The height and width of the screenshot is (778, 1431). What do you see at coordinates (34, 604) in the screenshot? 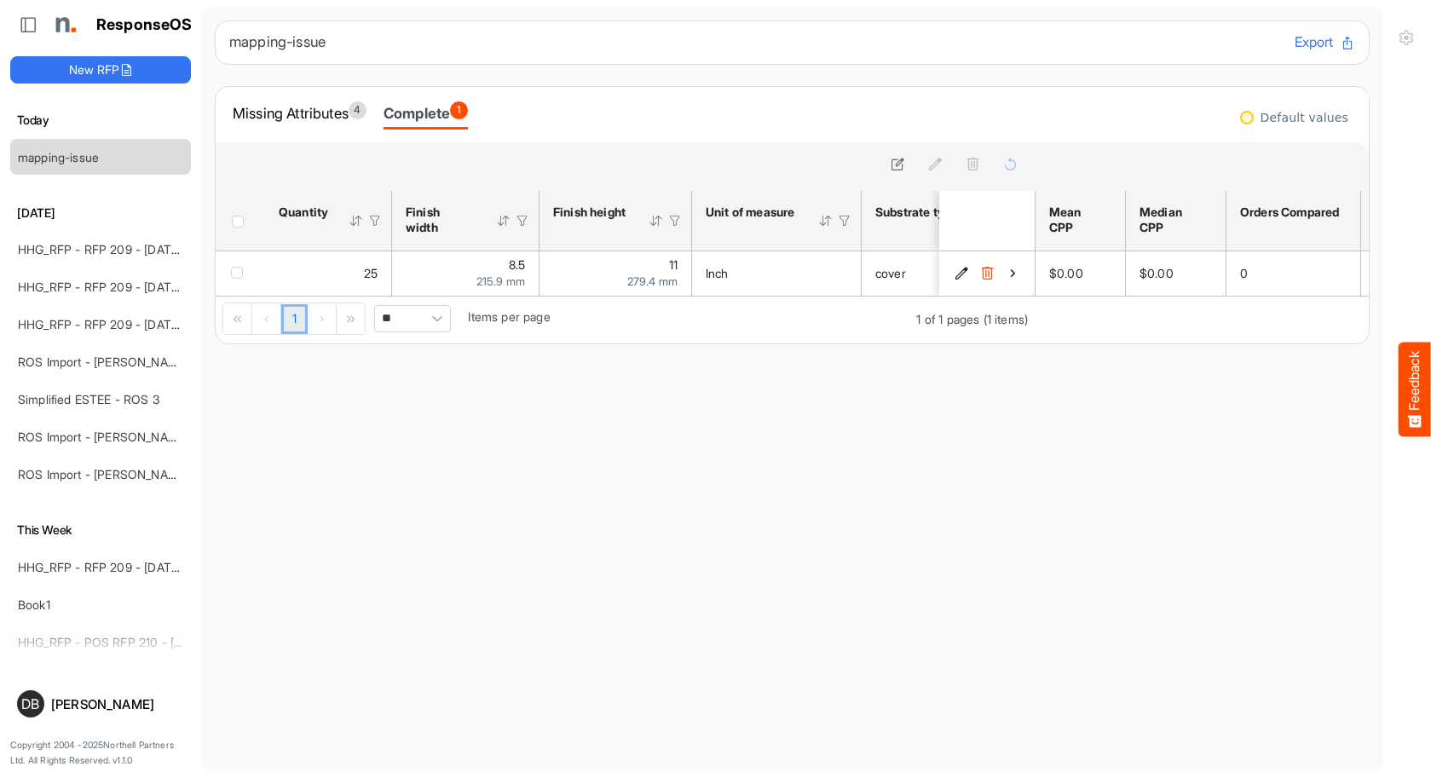
I see `a: Book1` at bounding box center [34, 604].